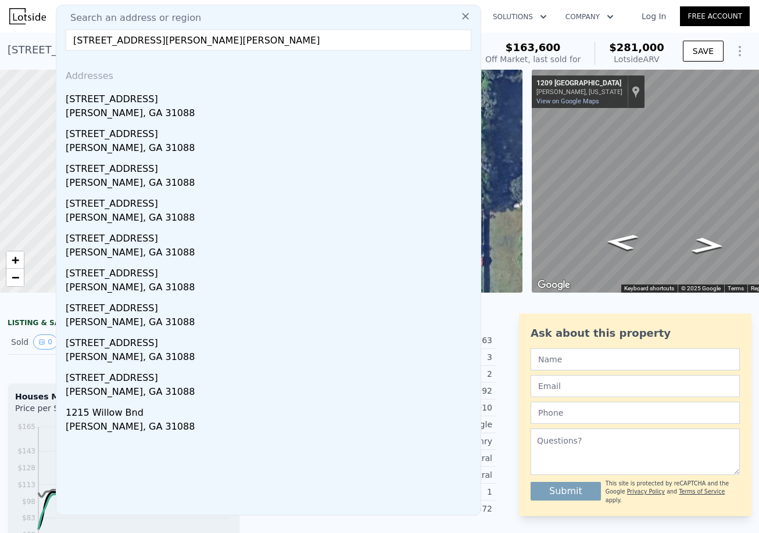 The height and width of the screenshot is (533, 759). What do you see at coordinates (568, 101) in the screenshot?
I see `a: View on Google Maps` at bounding box center [568, 101].